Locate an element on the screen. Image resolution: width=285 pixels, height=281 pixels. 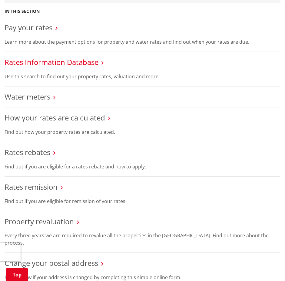
a: Top is located at coordinates (17, 274).